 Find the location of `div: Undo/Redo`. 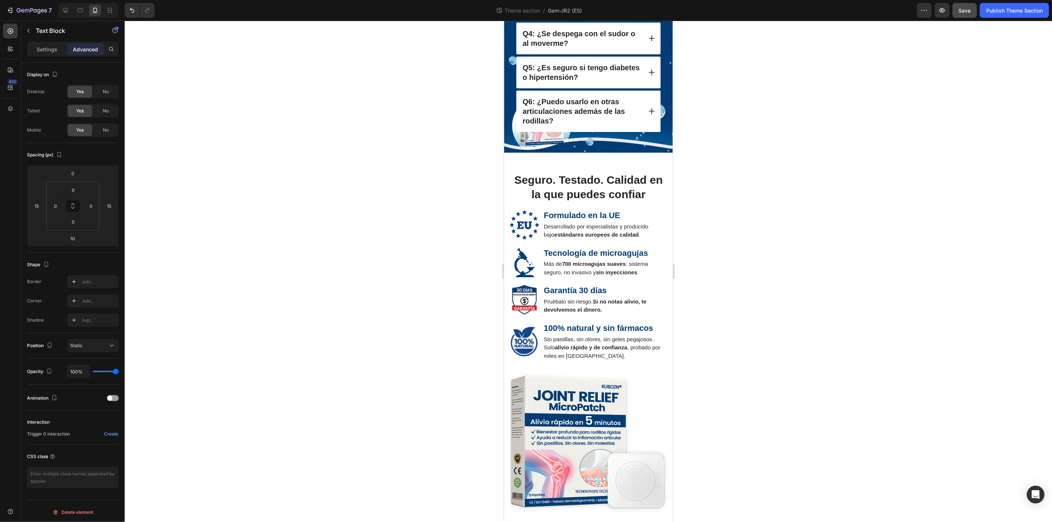

div: Undo/Redo is located at coordinates (139, 10).